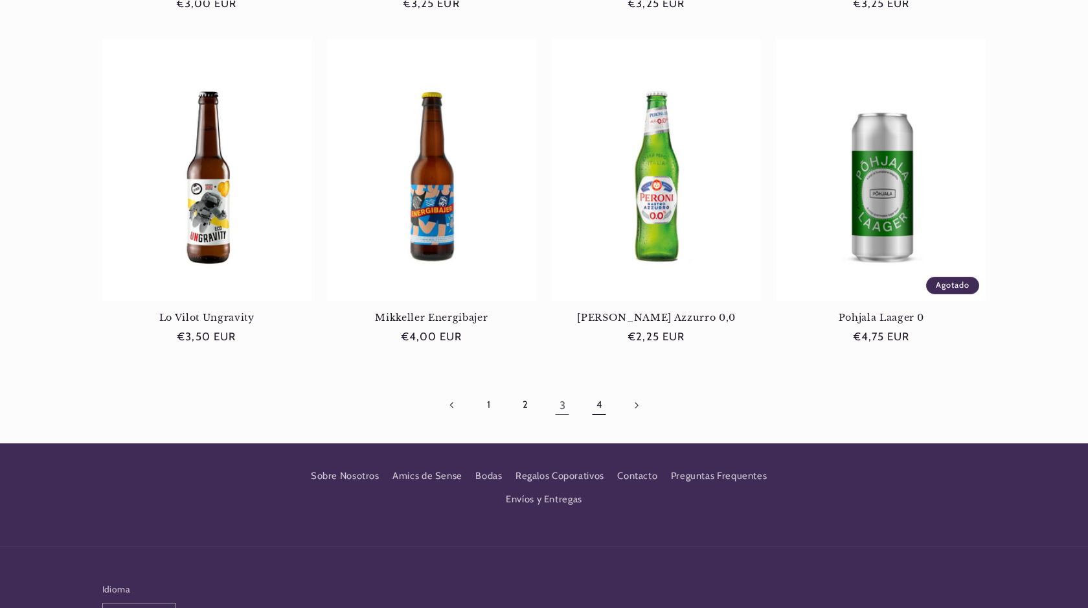 This screenshot has width=1088, height=608. What do you see at coordinates (881, 317) in the screenshot?
I see `a: Pohjala Laager 0` at bounding box center [881, 317].